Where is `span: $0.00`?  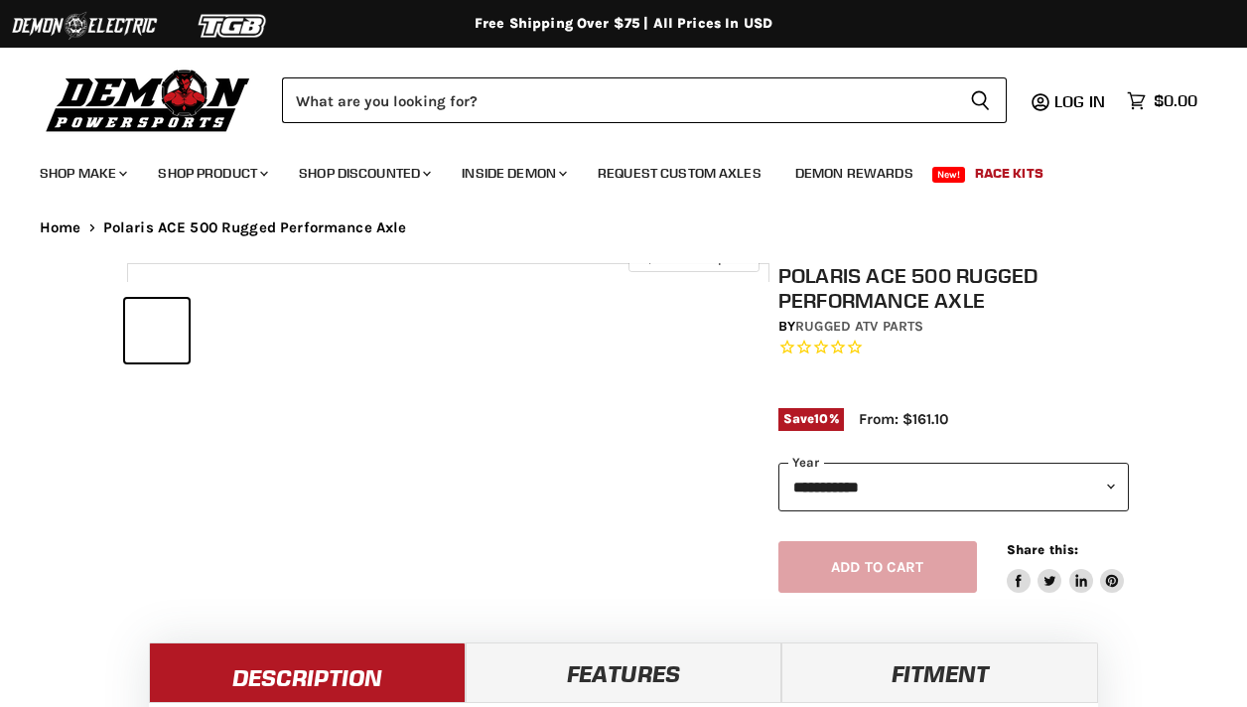 span: $0.00 is located at coordinates (1176, 100).